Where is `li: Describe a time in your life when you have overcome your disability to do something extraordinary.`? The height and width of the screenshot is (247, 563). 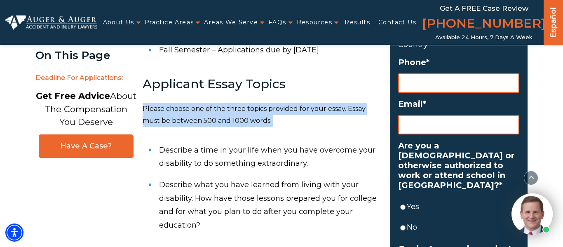 li: Describe a time in your life when you have overcome your disability to do something extraordinary. is located at coordinates (269, 157).